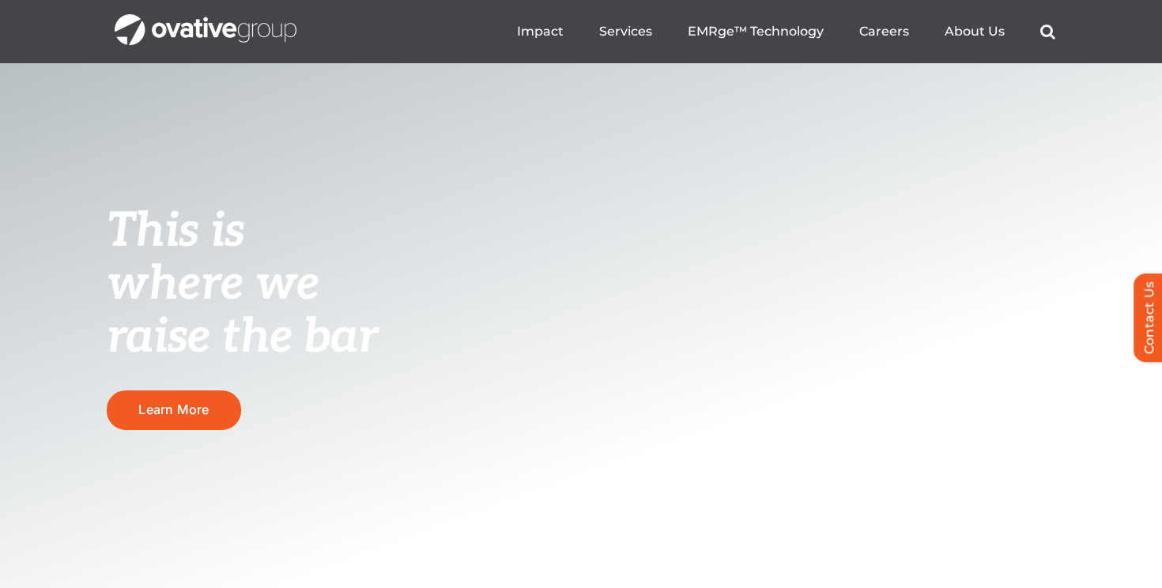  I want to click on a: Search, so click(1047, 32).